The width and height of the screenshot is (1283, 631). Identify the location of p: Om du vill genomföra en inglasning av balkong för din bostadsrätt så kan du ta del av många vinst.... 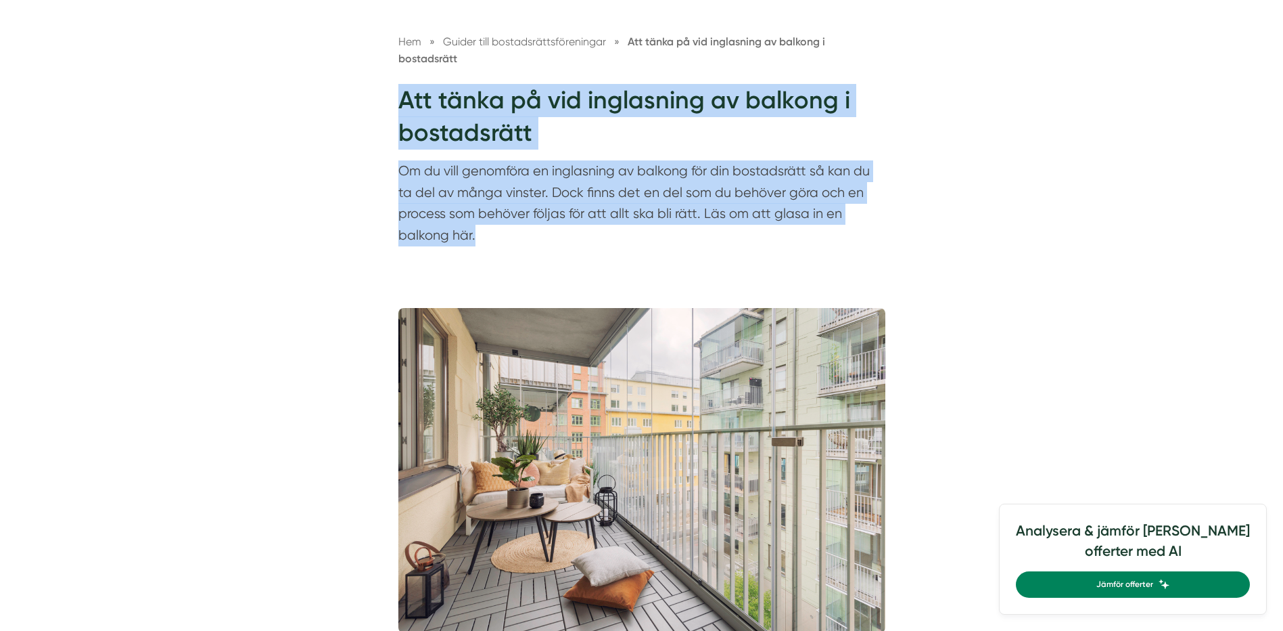
(642, 206).